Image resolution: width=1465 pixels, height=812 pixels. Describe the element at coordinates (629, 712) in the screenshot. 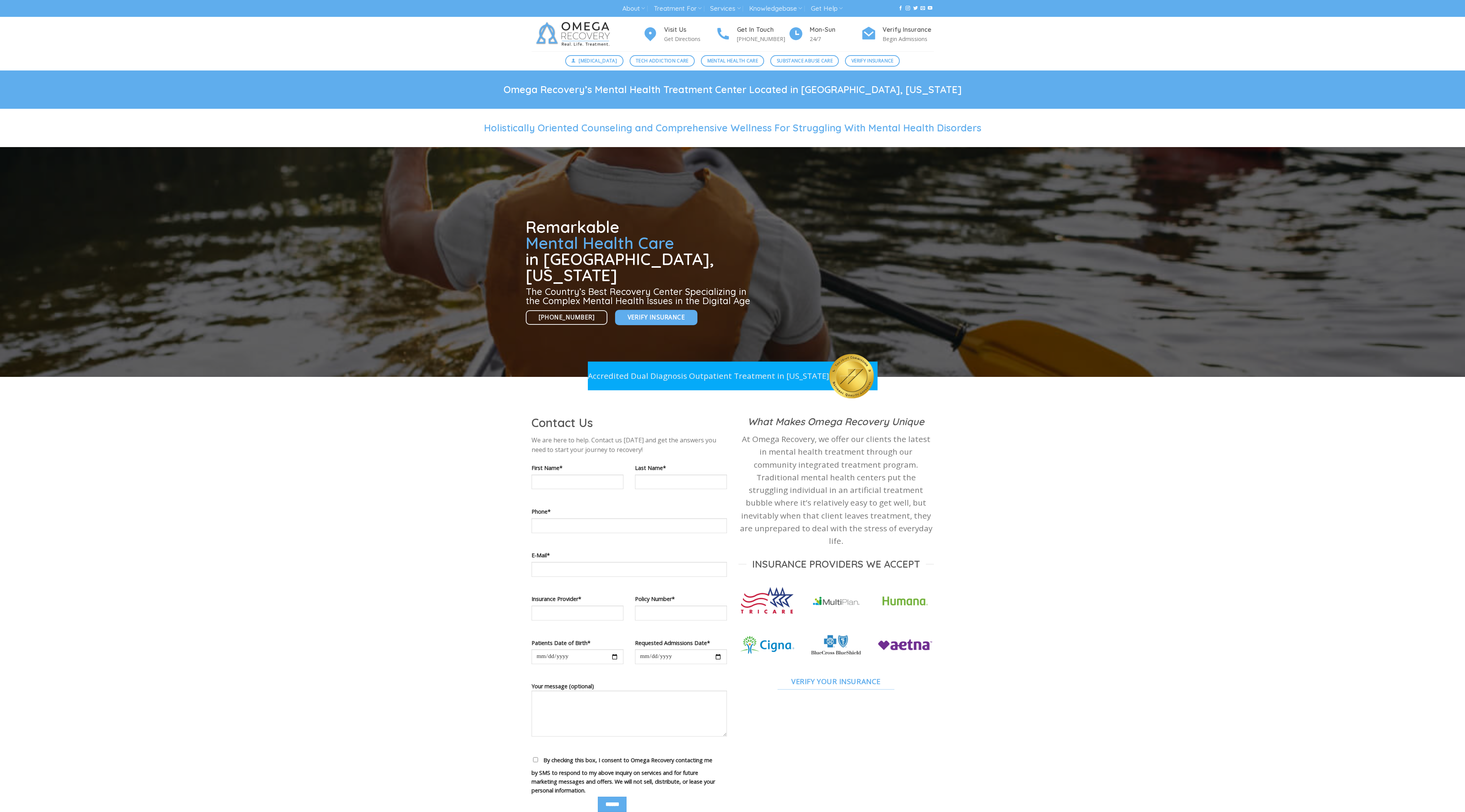

I see `label: Your message (optional)` at that location.